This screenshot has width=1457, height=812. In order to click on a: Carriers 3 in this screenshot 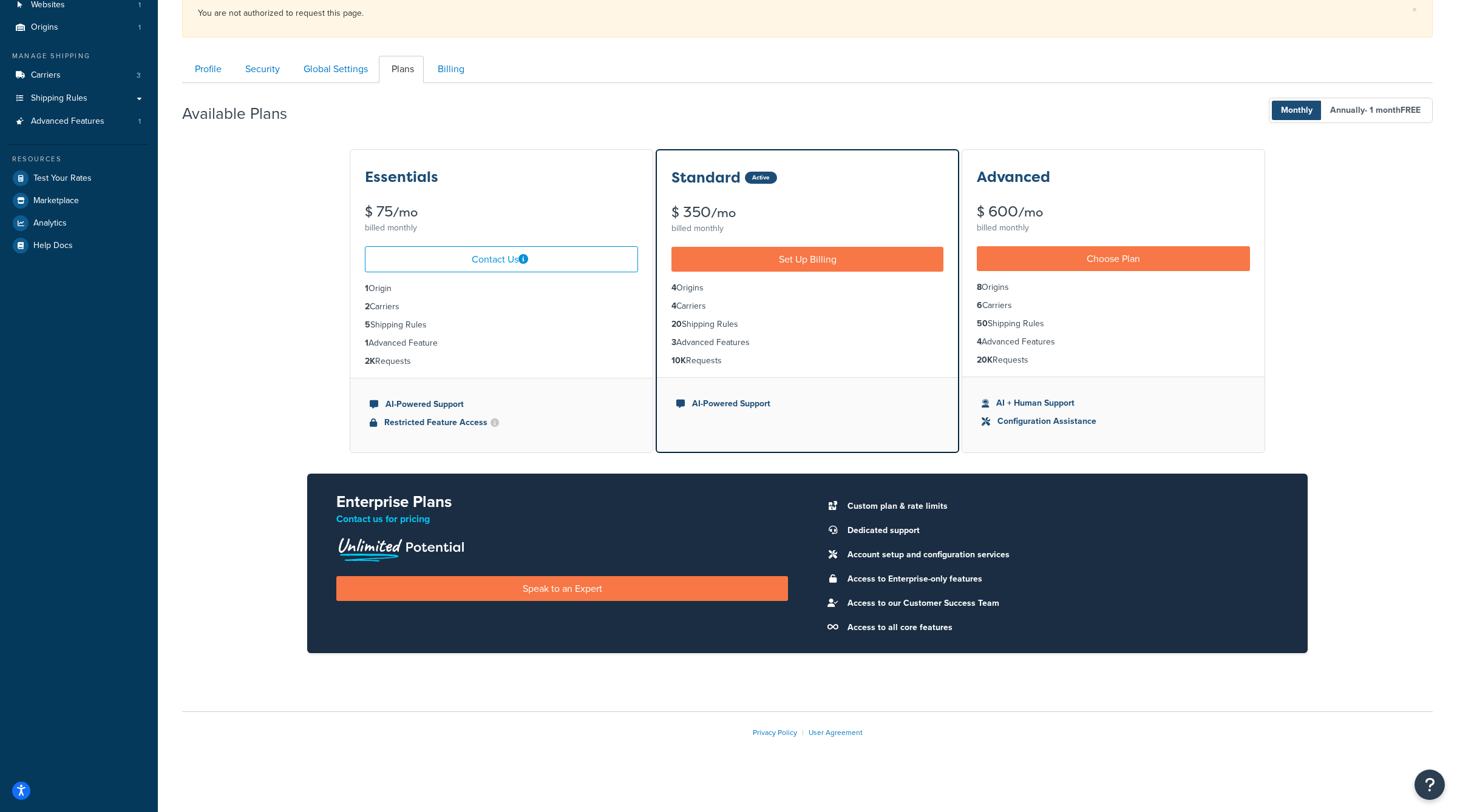, I will do `click(78, 76)`.